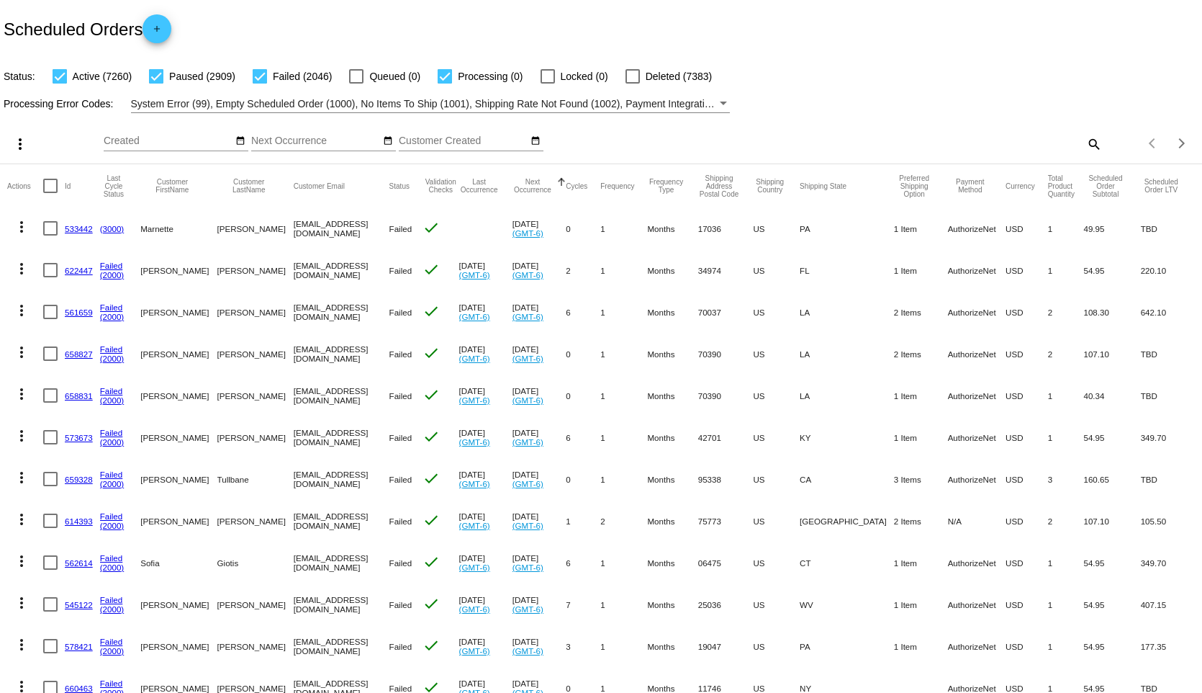 The width and height of the screenshot is (1202, 693). I want to click on mat-cell: CT, so click(847, 562).